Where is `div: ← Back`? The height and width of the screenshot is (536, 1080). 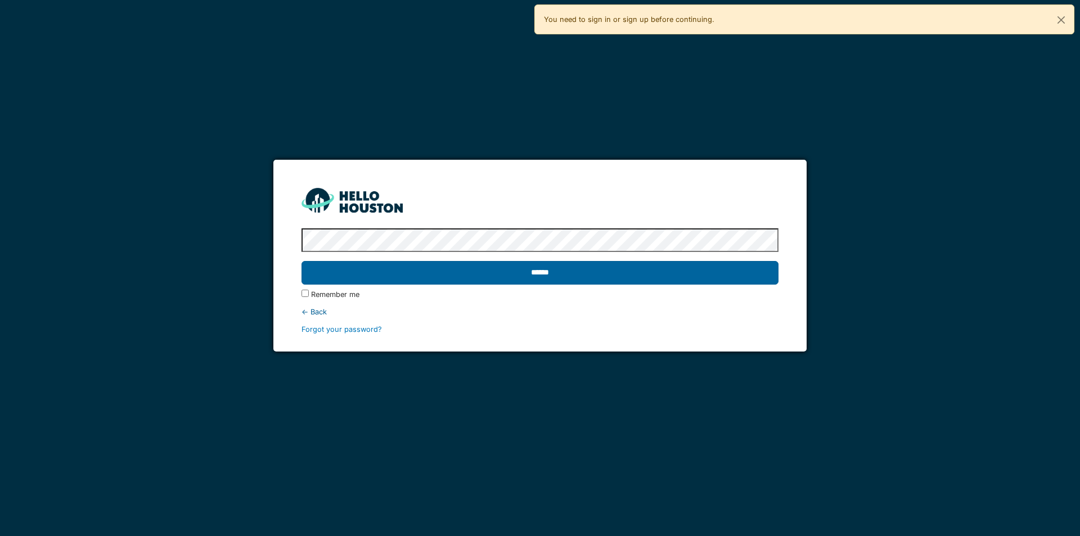 div: ← Back is located at coordinates (540, 312).